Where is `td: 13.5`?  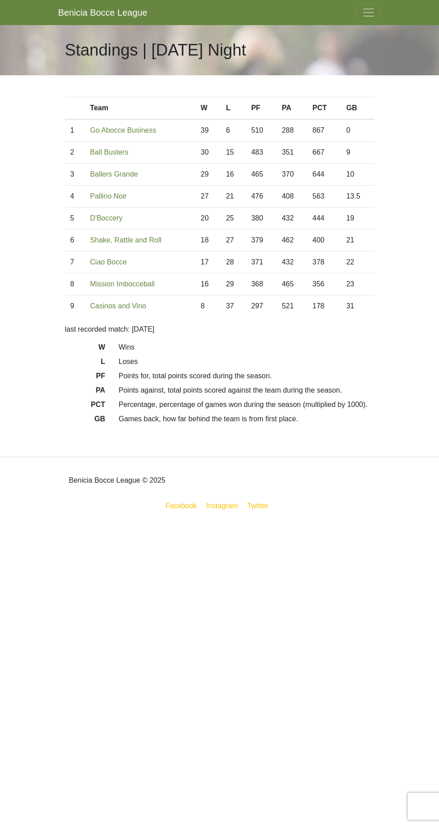
td: 13.5 is located at coordinates (357, 196).